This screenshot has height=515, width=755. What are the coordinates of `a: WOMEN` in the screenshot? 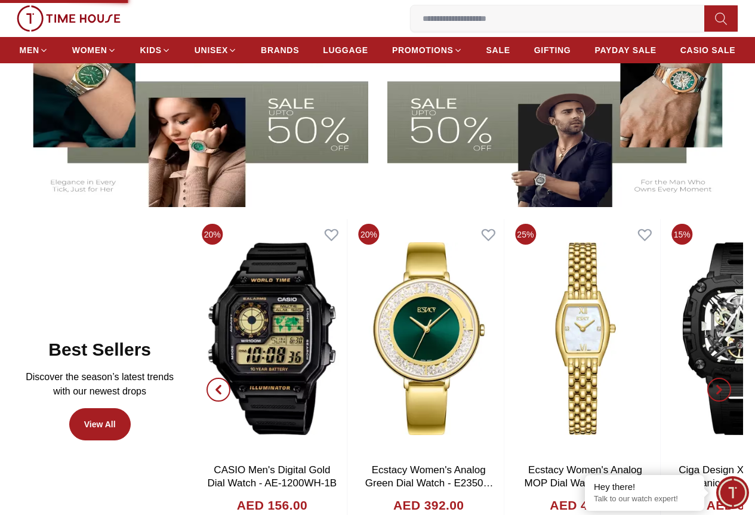 It's located at (94, 50).